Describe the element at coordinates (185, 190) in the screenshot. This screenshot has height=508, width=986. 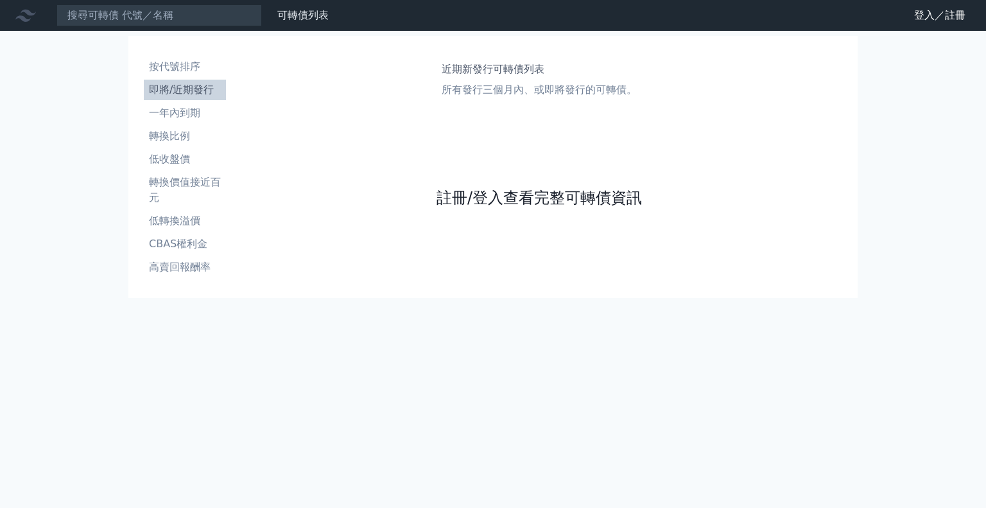
I see `li: 轉換價值接近百元` at that location.